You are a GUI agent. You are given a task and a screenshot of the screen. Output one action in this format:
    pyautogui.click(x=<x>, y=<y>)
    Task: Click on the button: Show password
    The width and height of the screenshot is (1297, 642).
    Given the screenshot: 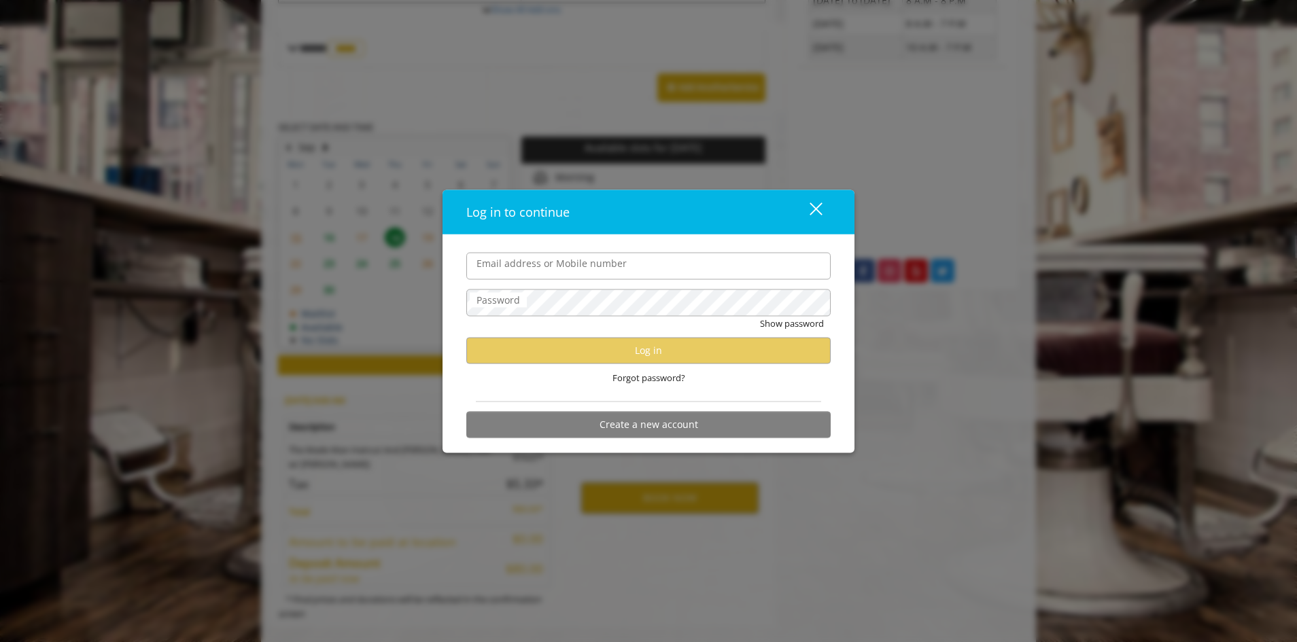 What is the action you would take?
    pyautogui.click(x=792, y=323)
    